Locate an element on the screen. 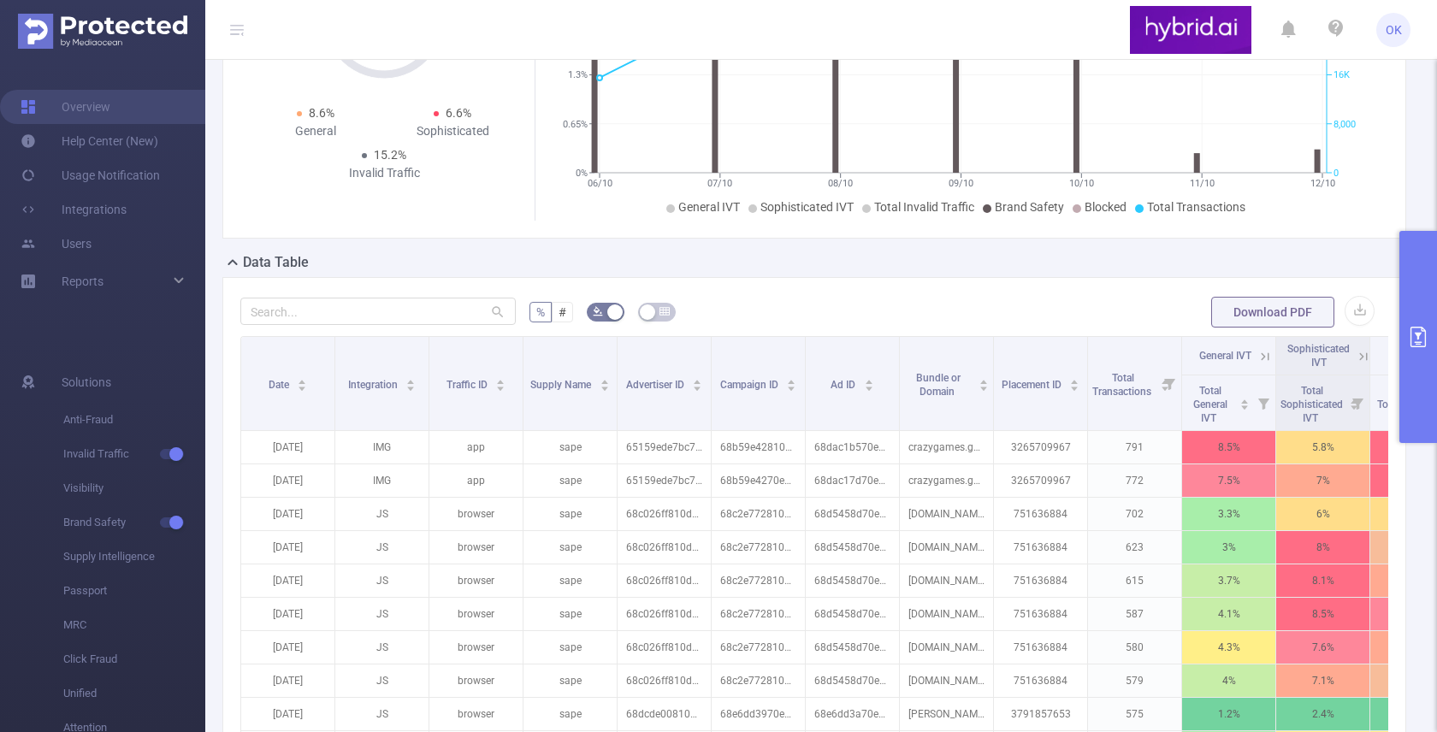  p: 623 is located at coordinates (1134, 547).